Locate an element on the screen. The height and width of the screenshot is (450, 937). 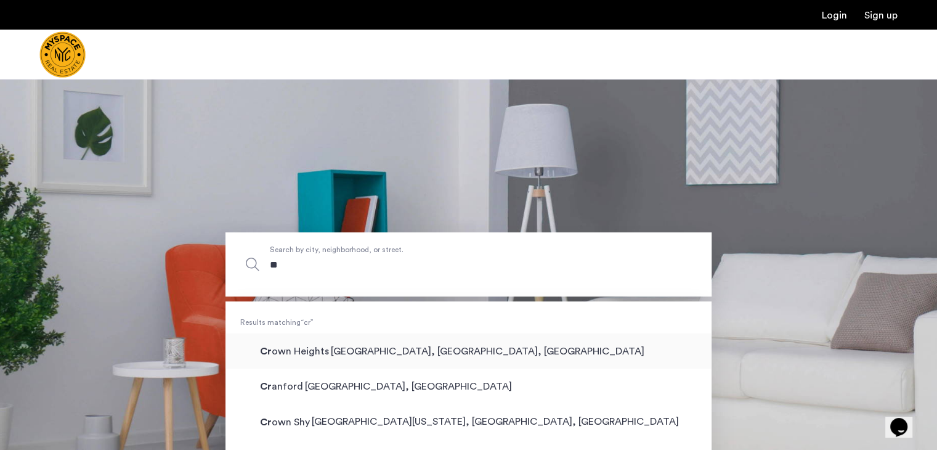
img: logo is located at coordinates (62, 54).